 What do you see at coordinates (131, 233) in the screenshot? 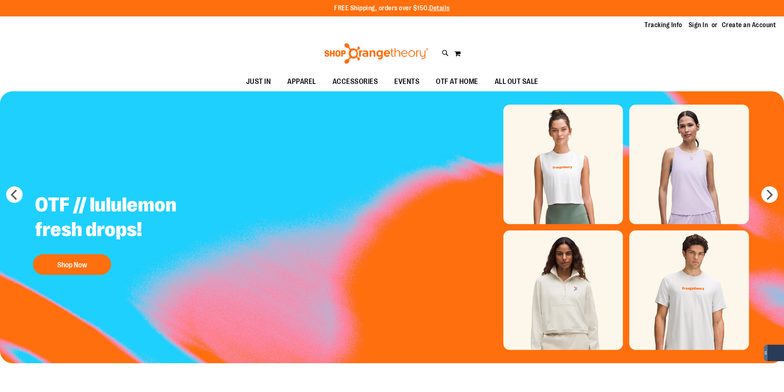
I see `a: OTF // lululemon fresh drops! Shop Now` at bounding box center [131, 233].